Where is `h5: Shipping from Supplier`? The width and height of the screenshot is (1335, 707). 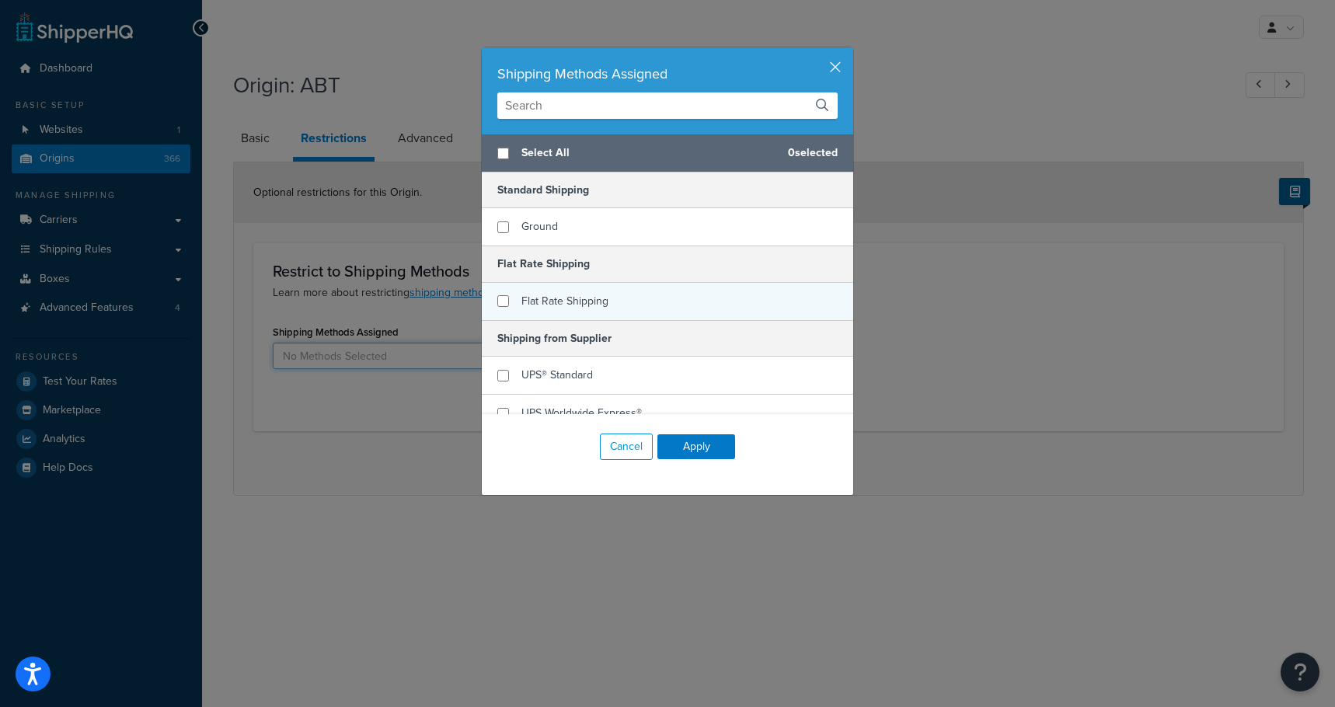
h5: Shipping from Supplier is located at coordinates (667, 338).